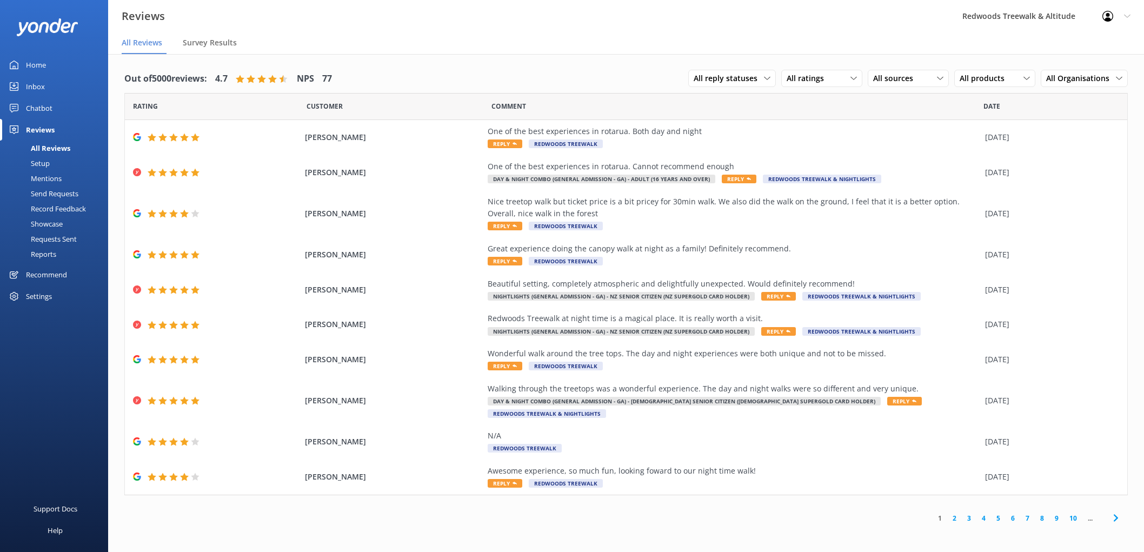  Describe the element at coordinates (1057, 518) in the screenshot. I see `a: 9` at that location.